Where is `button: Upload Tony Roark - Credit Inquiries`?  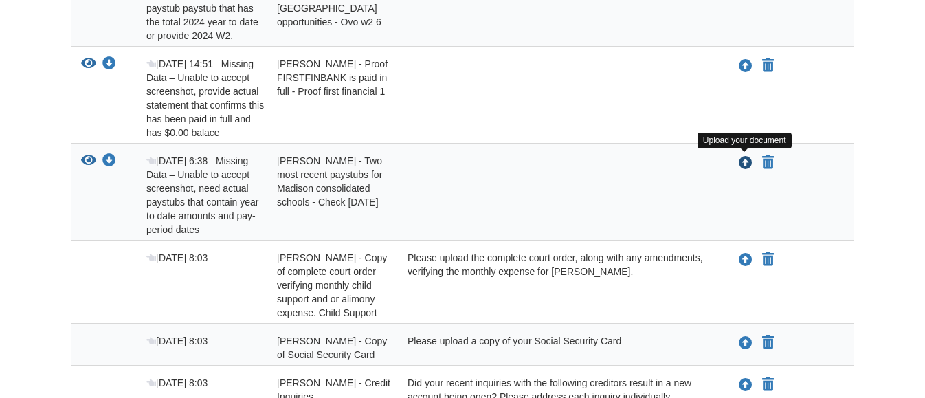
button: Upload Tony Roark - Credit Inquiries is located at coordinates (746, 385).